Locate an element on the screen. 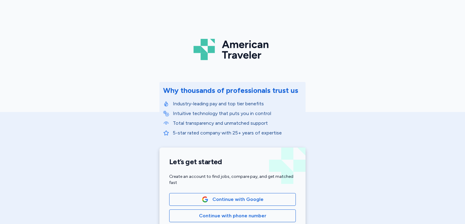 The width and height of the screenshot is (465, 224). div: Why thousands of professionals trust us is located at coordinates (230, 91).